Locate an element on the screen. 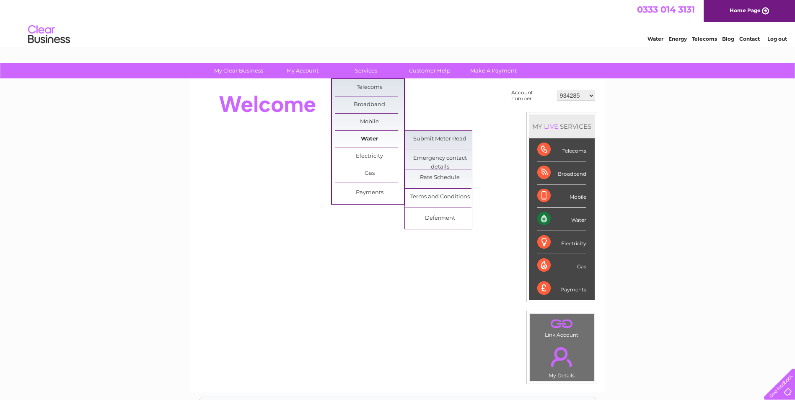 The image size is (795, 400). a: Energy is located at coordinates (678, 39).